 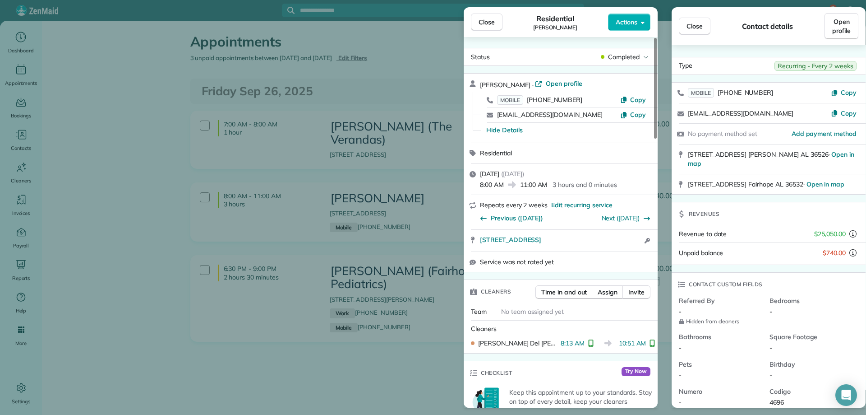 What do you see at coordinates (768, 26) in the screenshot?
I see `span: Contact details` at bounding box center [768, 26].